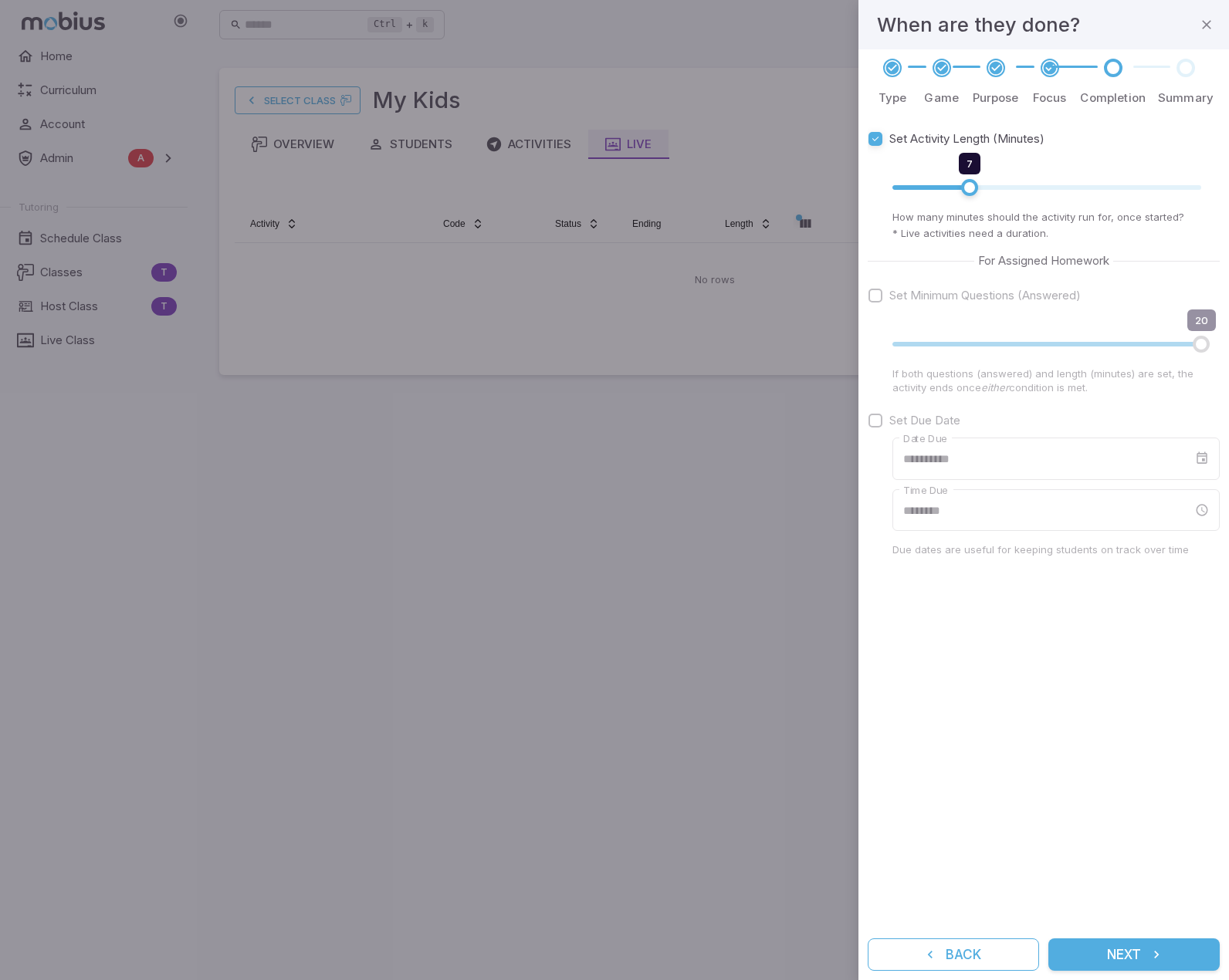  I want to click on p: * Live activities need a duration., so click(1056, 233).